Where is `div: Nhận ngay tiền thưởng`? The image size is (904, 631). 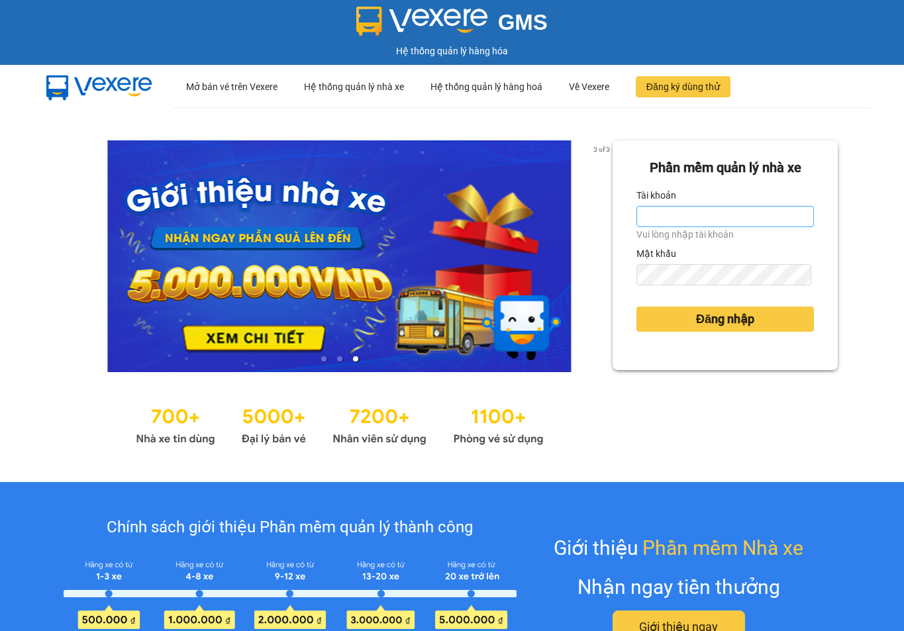 div: Nhận ngay tiền thưởng is located at coordinates (679, 587).